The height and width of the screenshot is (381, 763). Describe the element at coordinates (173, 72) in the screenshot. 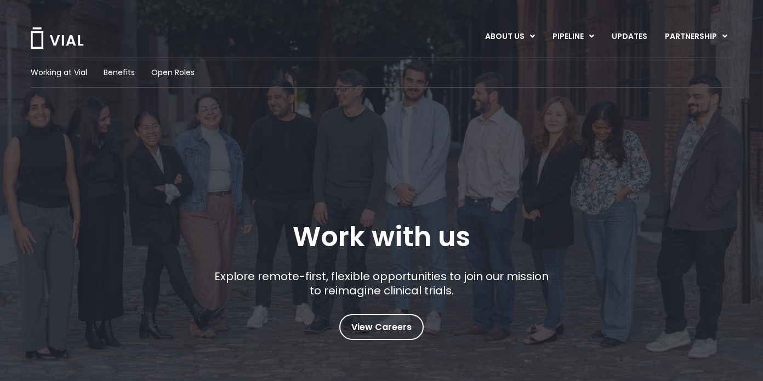

I see `a: Open Roles` at that location.